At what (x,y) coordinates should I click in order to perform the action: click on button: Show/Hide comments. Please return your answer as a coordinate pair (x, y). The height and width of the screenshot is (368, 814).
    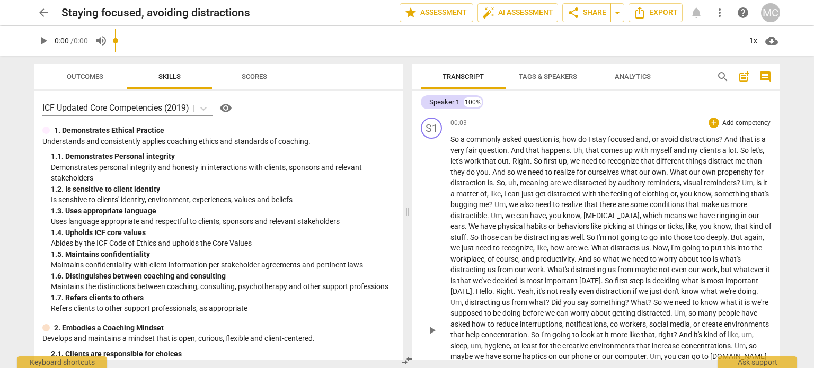
    Looking at the image, I should click on (765, 77).